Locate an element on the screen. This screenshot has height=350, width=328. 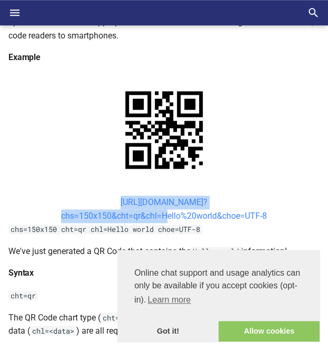
div: cookieconsent is located at coordinates (219, 295).